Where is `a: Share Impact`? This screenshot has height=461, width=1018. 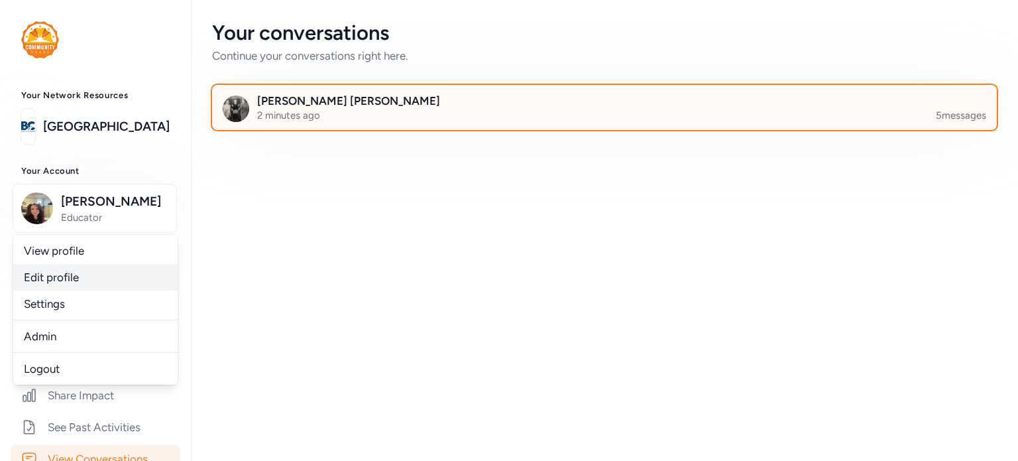
a: Share Impact is located at coordinates (95, 395).